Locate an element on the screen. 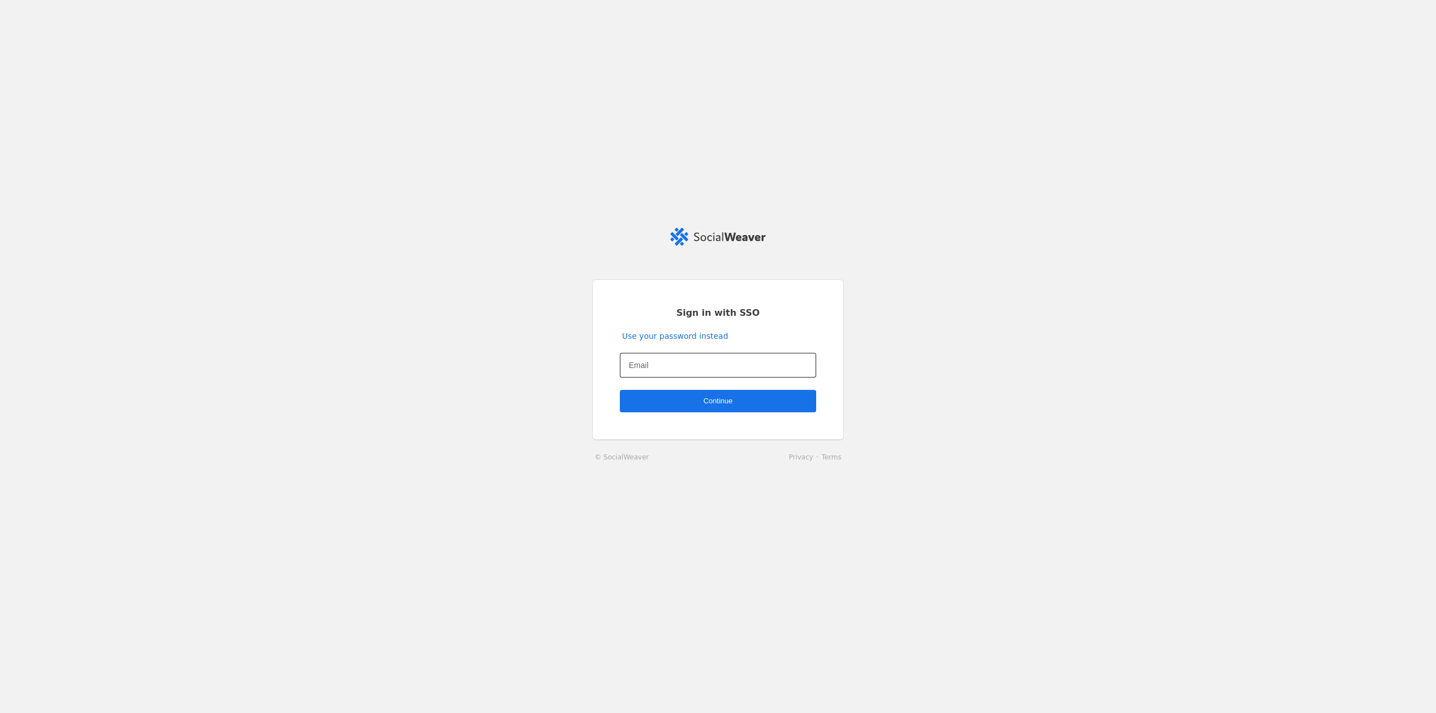 Image resolution: width=1436 pixels, height=713 pixels. button: Continue is located at coordinates (718, 401).